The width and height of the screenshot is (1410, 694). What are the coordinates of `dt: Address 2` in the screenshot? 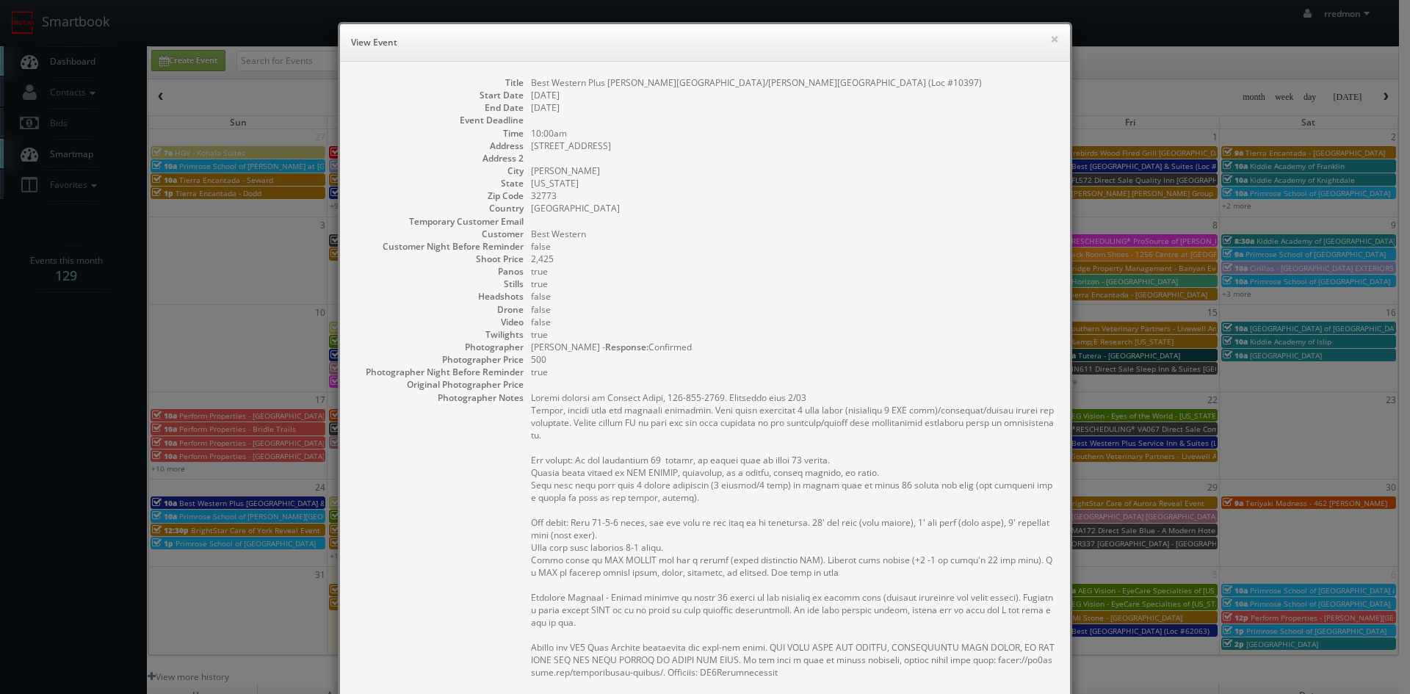 It's located at (439, 158).